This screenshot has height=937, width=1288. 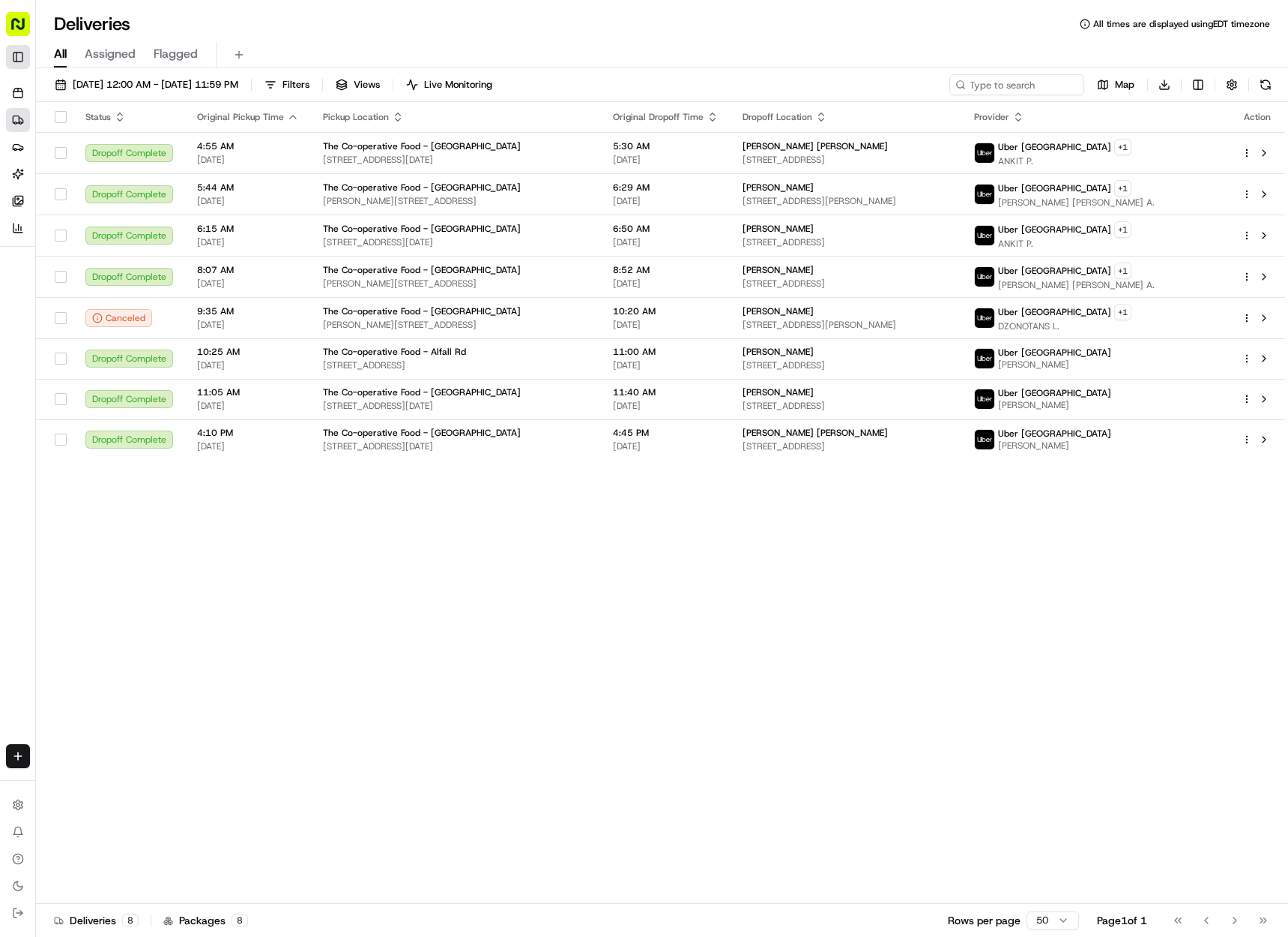 I want to click on span: Views, so click(x=366, y=85).